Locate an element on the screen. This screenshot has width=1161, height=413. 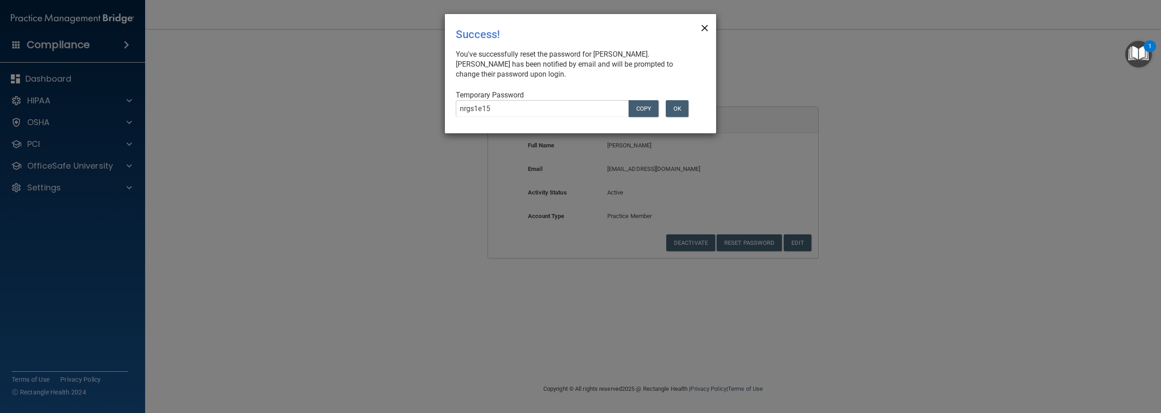
button: COPY is located at coordinates (644, 108).